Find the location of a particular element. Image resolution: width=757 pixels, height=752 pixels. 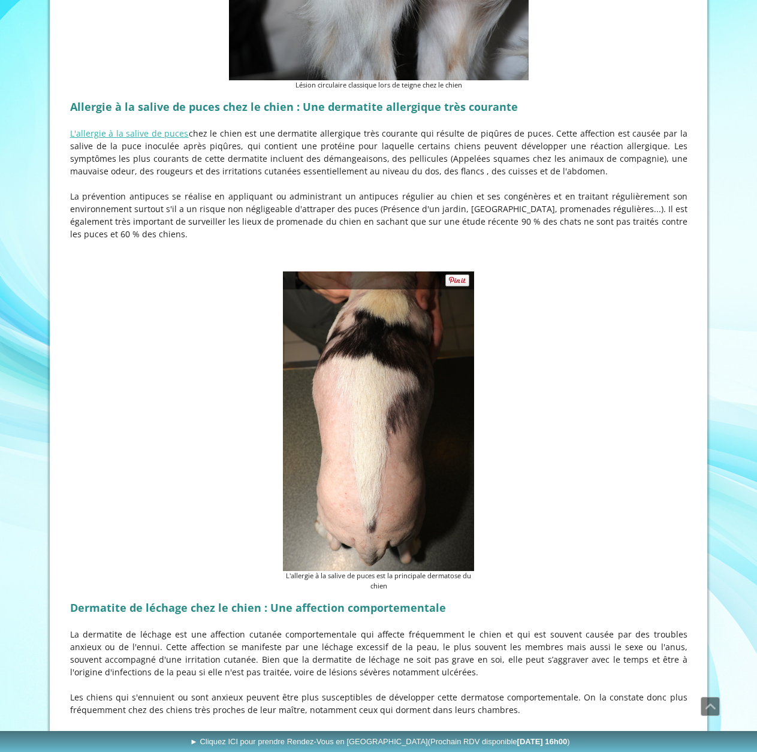

figcaption: Lésion circulaire classique lors de teigne chez le chien is located at coordinates (379, 85).